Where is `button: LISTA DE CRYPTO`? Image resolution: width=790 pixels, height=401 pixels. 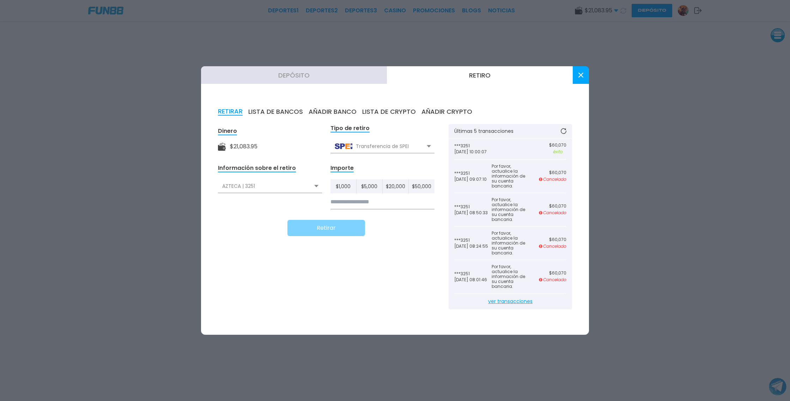
button: LISTA DE CRYPTO is located at coordinates (389, 112).